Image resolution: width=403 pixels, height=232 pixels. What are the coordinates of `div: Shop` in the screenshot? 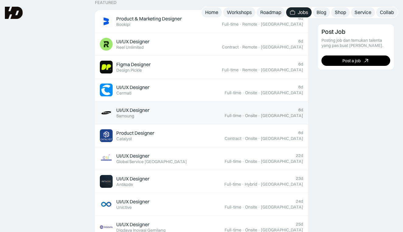 It's located at (341, 12).